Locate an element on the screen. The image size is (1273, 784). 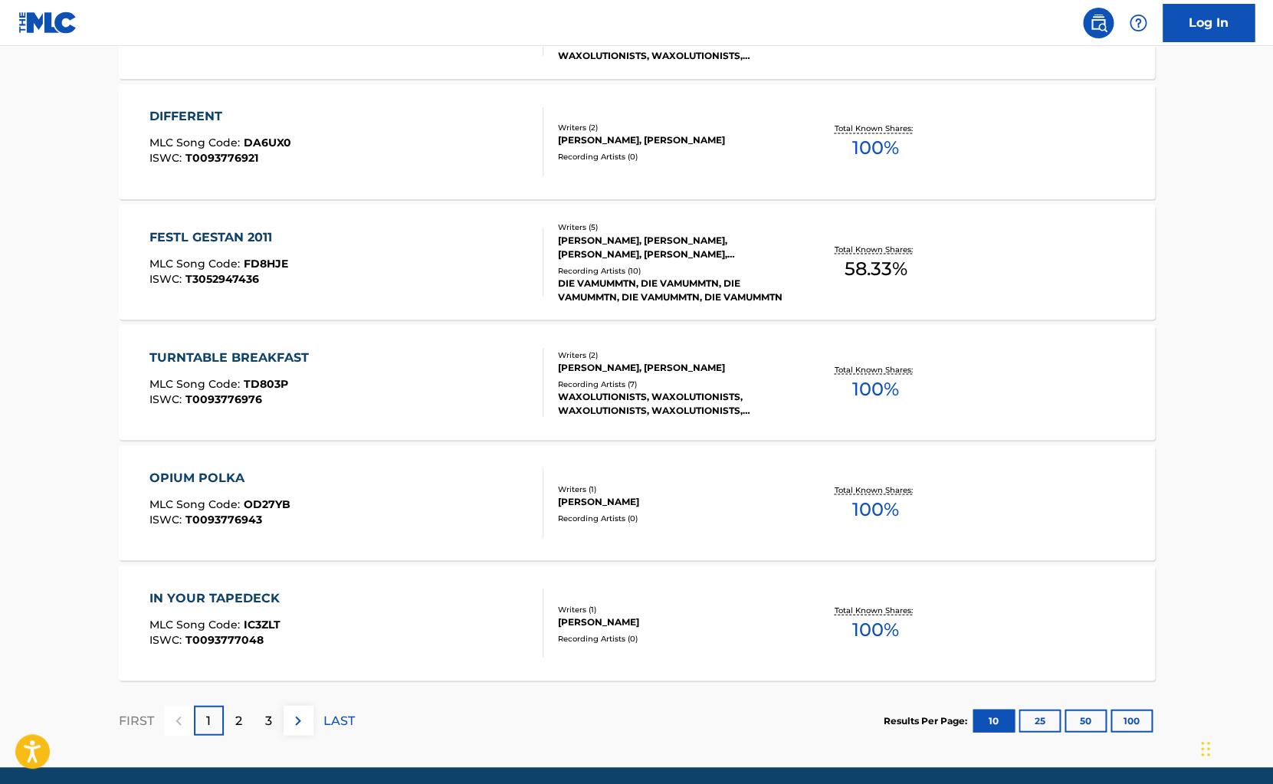
span: IC3ZLT is located at coordinates (262, 624).